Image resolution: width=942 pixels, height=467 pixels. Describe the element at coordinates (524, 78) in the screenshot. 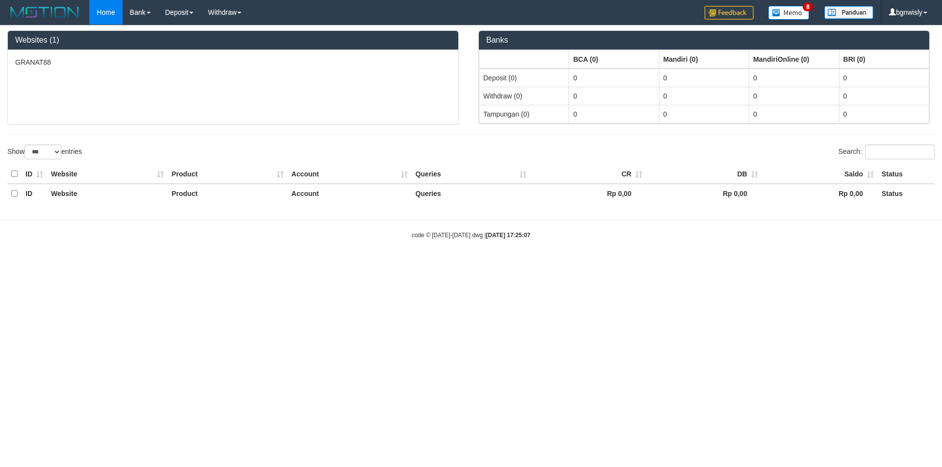

I see `td: Deposit (0)` at that location.